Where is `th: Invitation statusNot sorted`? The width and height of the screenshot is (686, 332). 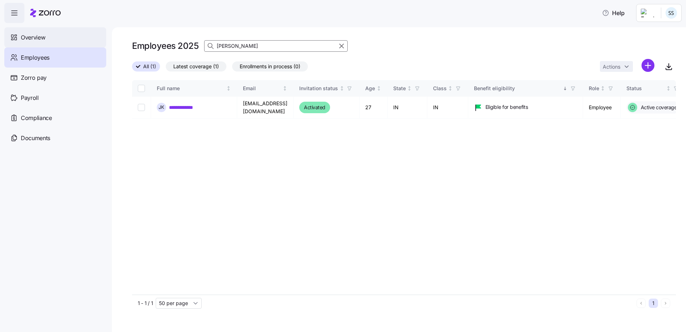 th: Invitation statusNot sorted is located at coordinates (327, 88).